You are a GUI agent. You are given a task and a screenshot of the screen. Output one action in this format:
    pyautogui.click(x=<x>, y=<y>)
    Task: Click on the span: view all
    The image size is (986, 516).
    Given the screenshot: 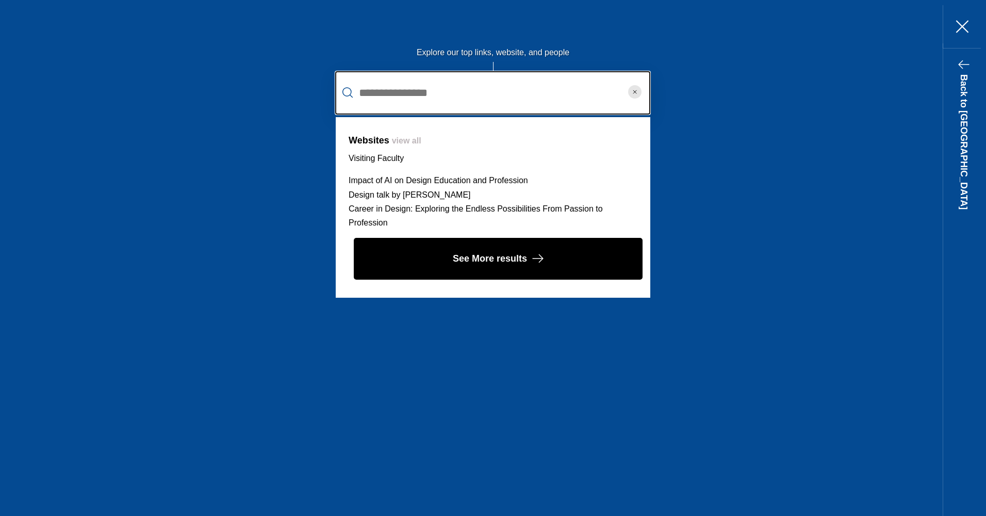 What is the action you would take?
    pyautogui.click(x=406, y=140)
    